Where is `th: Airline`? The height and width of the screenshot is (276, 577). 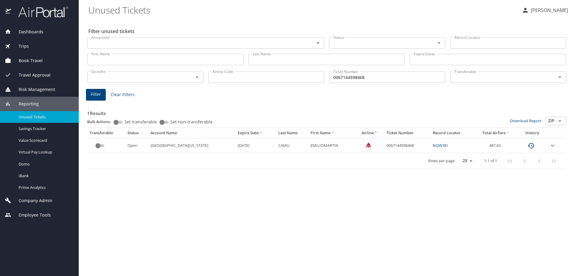 th: Airline is located at coordinates (369, 133).